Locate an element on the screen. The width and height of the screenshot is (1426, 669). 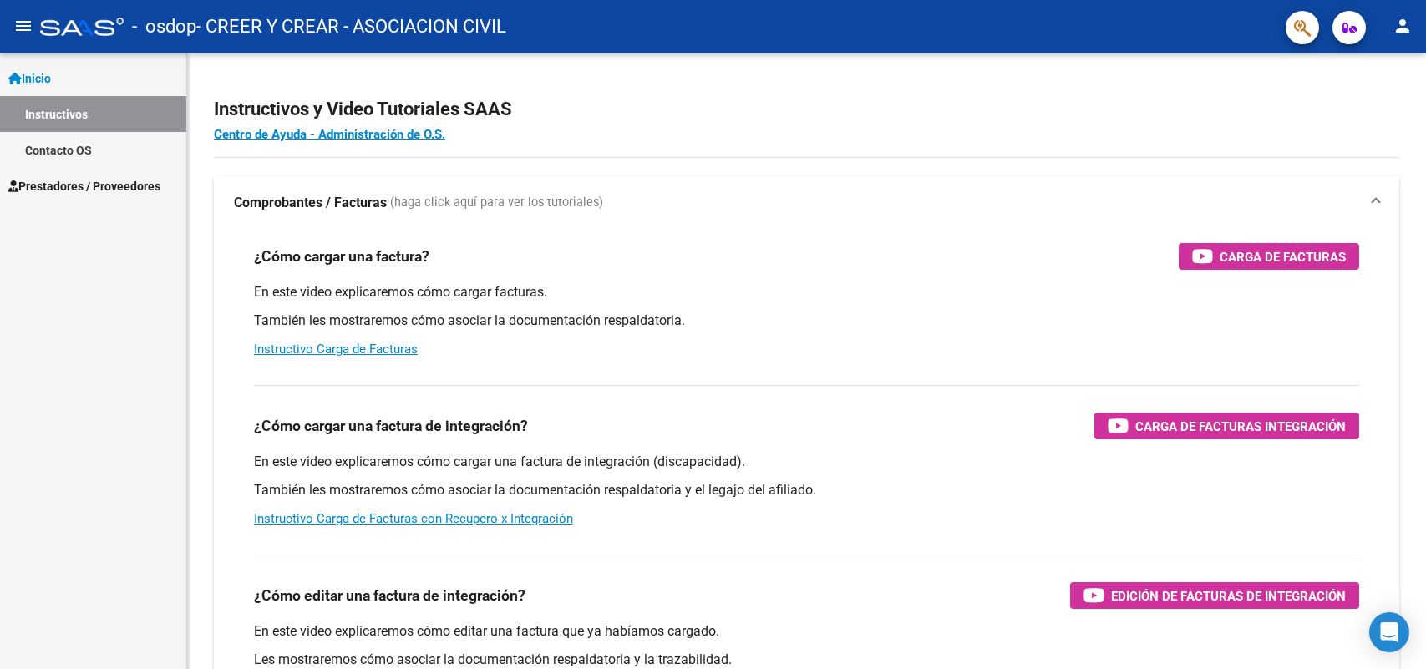
h3: ¿Cómo cargar una factura de integración? is located at coordinates (391, 426).